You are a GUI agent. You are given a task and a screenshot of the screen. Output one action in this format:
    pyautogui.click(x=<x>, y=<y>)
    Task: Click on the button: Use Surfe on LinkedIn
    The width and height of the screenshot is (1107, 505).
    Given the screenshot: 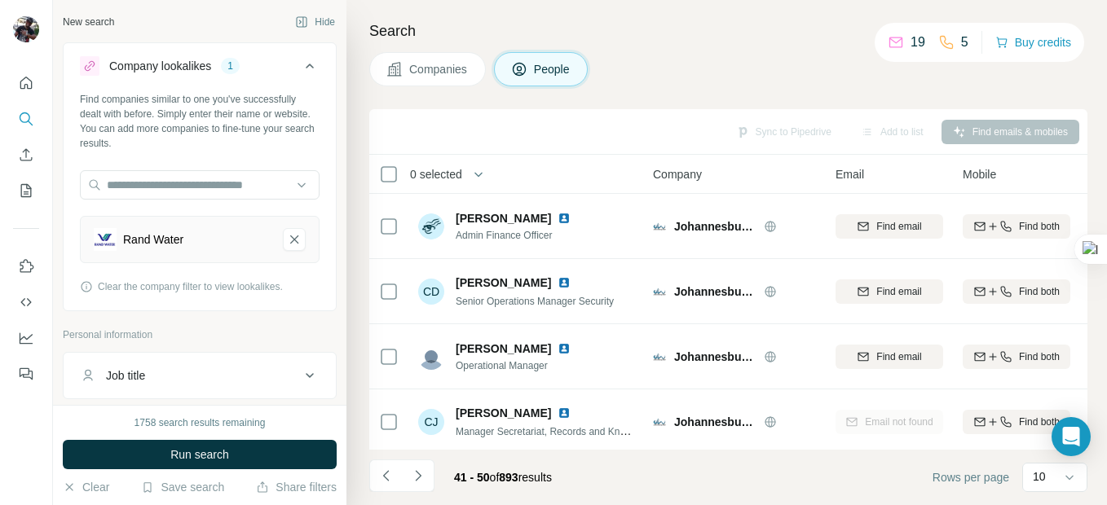 What is the action you would take?
    pyautogui.click(x=26, y=266)
    